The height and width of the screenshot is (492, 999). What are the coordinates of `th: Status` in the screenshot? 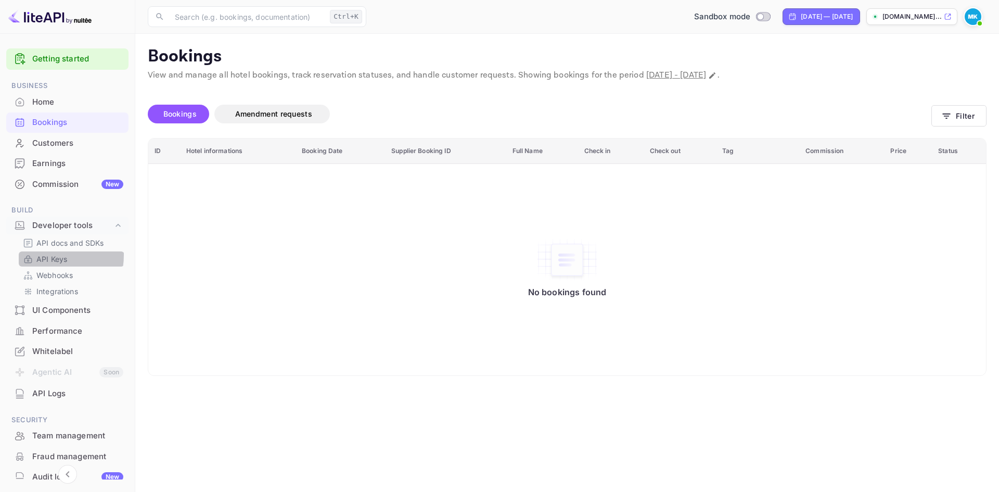 It's located at (959, 151).